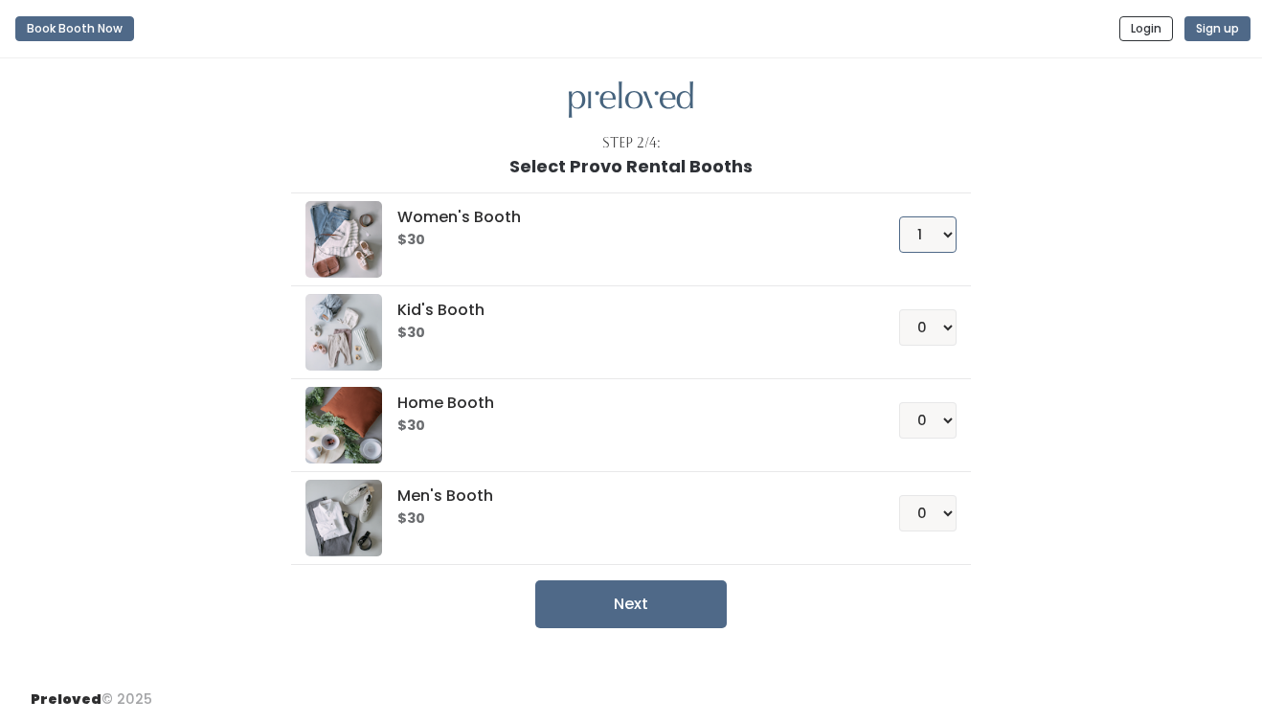 This screenshot has height=723, width=1262. What do you see at coordinates (75, 29) in the screenshot?
I see `button: Book Booth Now` at bounding box center [75, 29].